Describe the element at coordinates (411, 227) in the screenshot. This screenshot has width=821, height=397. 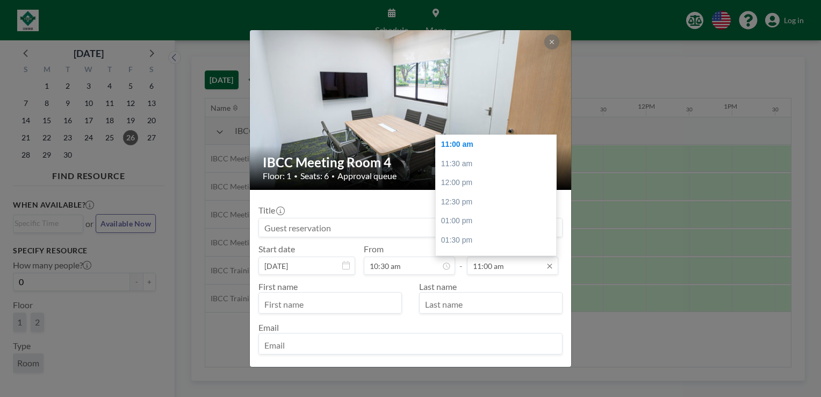
I see `input: Guest reservation` at that location.